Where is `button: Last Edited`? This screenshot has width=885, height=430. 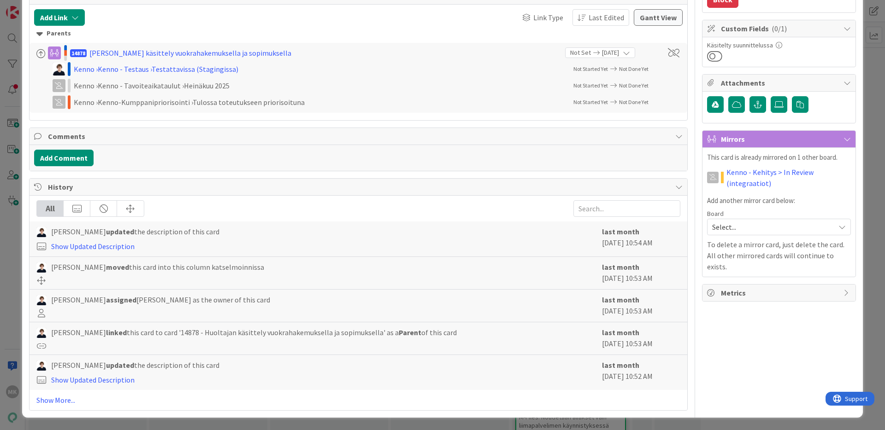
button: Last Edited is located at coordinates (600, 18).